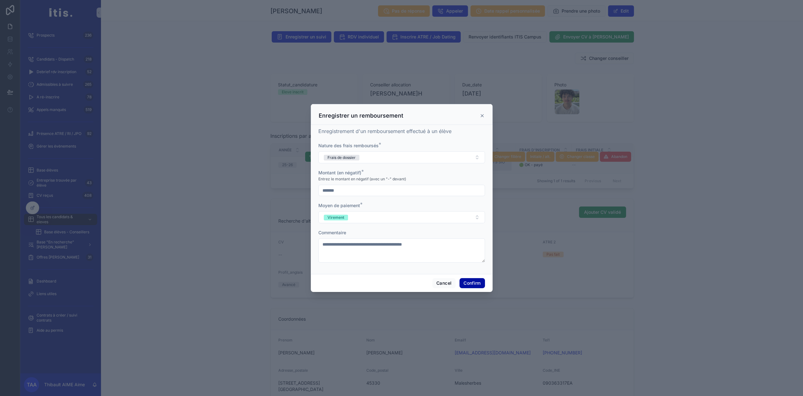  Describe the element at coordinates (336, 218) in the screenshot. I see `div: Virement` at that location.